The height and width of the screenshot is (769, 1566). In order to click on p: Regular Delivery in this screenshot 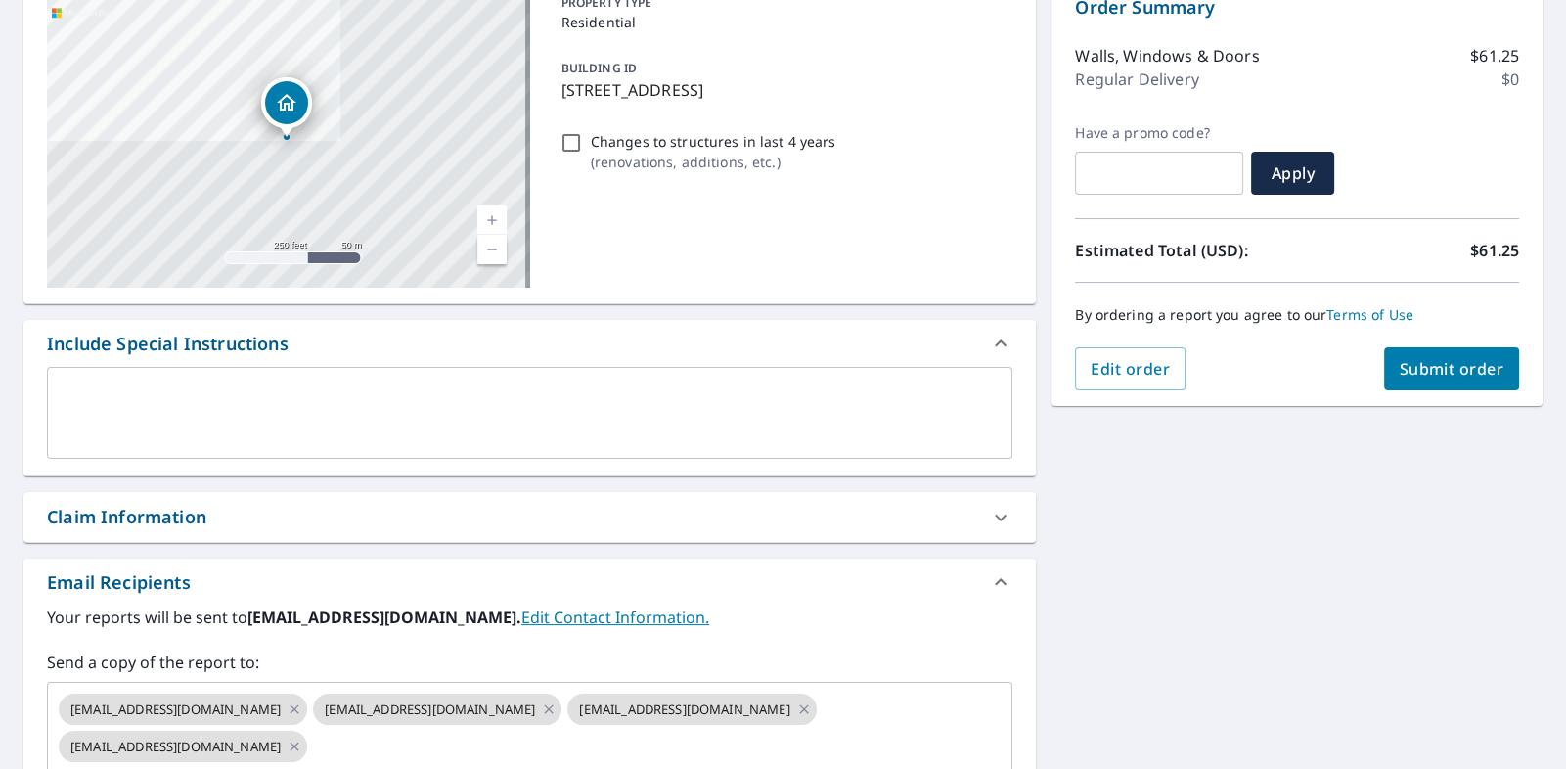, I will do `click(1137, 79)`.